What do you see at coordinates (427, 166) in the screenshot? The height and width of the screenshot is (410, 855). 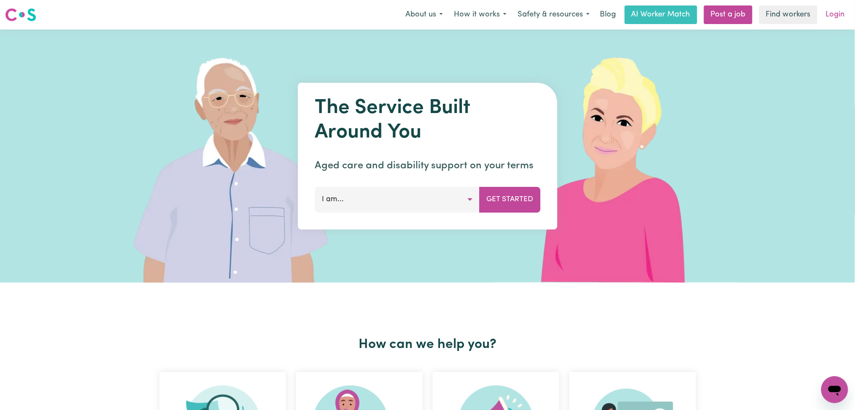 I see `p: Aged care and disability support on your terms` at bounding box center [427, 166].